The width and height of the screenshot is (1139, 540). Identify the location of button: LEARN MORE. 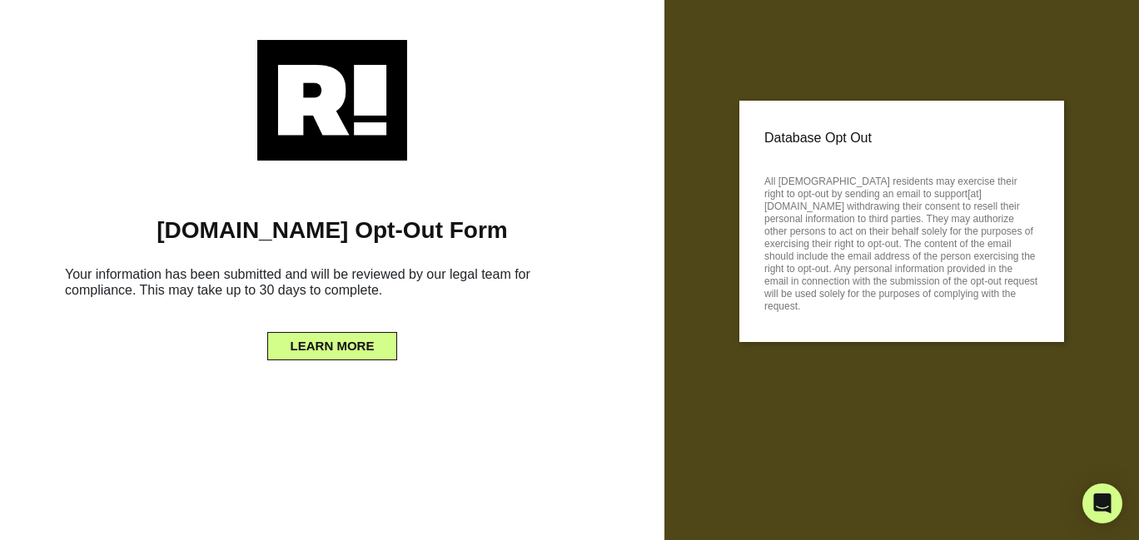
(332, 346).